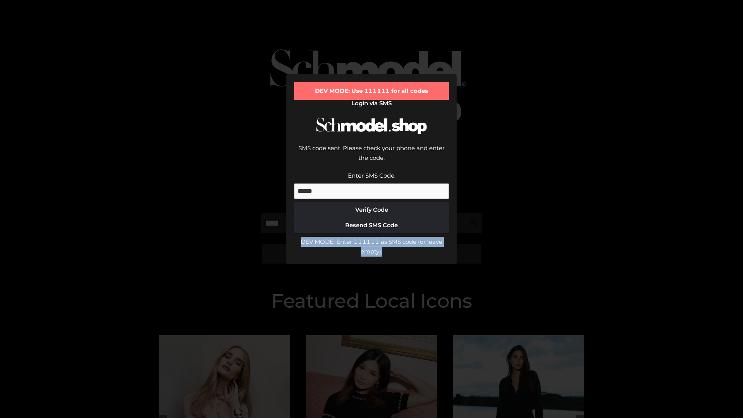 This screenshot has width=743, height=418. I want to click on h2: Login via SMS, so click(371, 103).